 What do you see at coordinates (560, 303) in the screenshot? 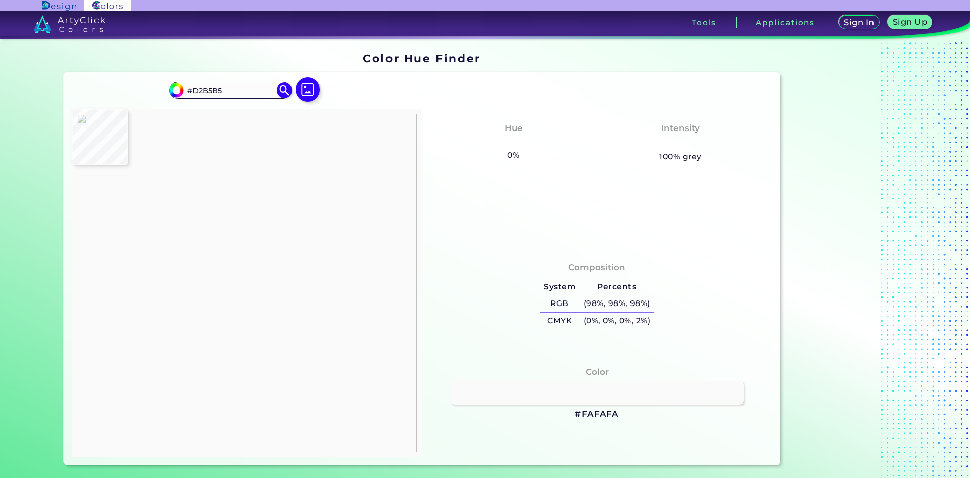
I see `h5: RGB` at bounding box center [560, 303].